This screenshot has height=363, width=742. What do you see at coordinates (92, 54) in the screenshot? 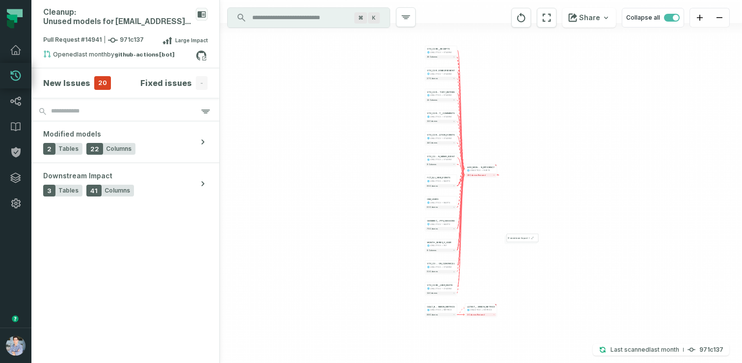
I see `relative-time: Aug 10, 2025, 3:36 AM GMT+3` at bounding box center [92, 54].